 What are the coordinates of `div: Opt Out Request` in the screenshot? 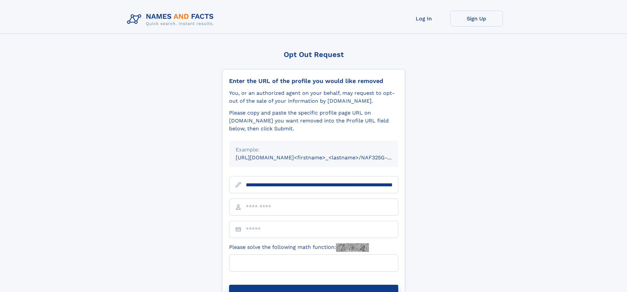 It's located at (313, 54).